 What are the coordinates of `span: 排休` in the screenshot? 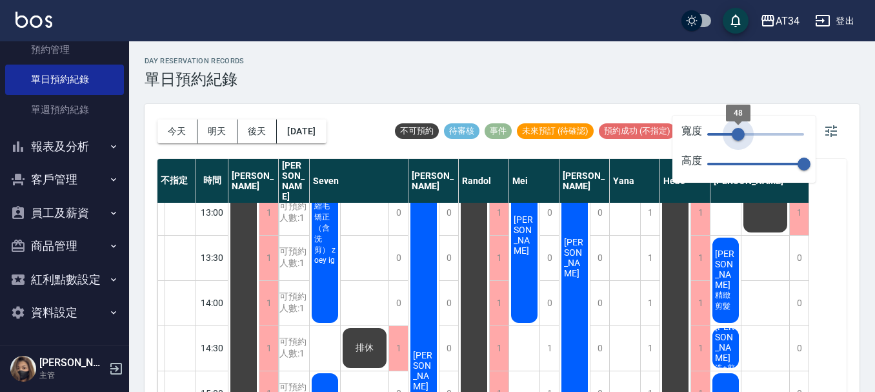 It's located at (365, 348).